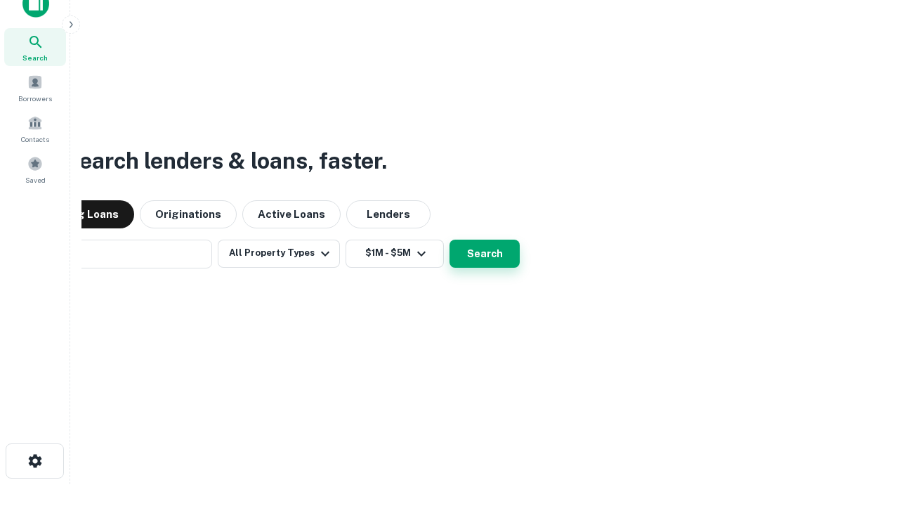 The width and height of the screenshot is (899, 506). Describe the element at coordinates (188, 214) in the screenshot. I see `button: Originations` at that location.